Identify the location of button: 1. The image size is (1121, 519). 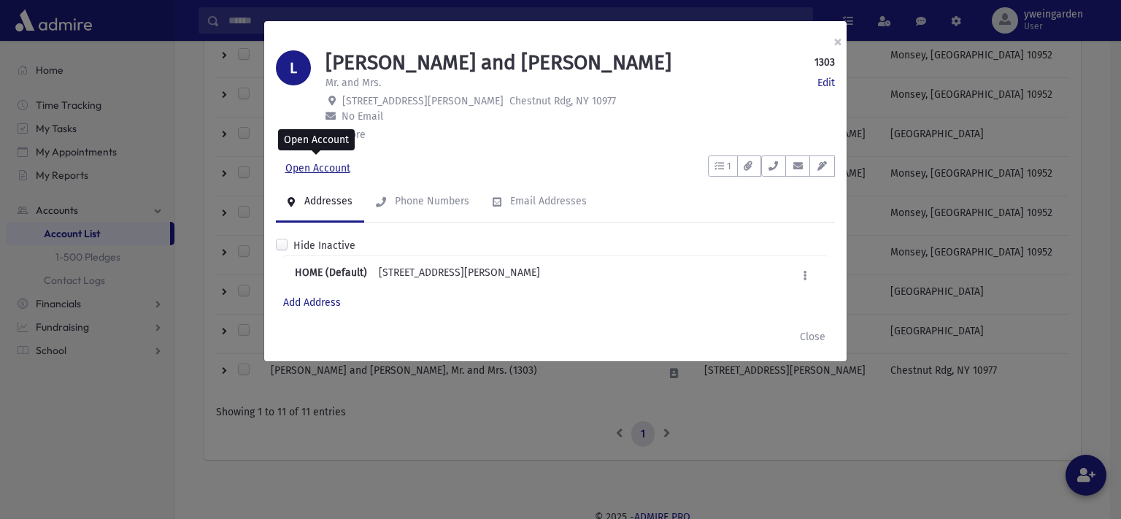
(723, 166).